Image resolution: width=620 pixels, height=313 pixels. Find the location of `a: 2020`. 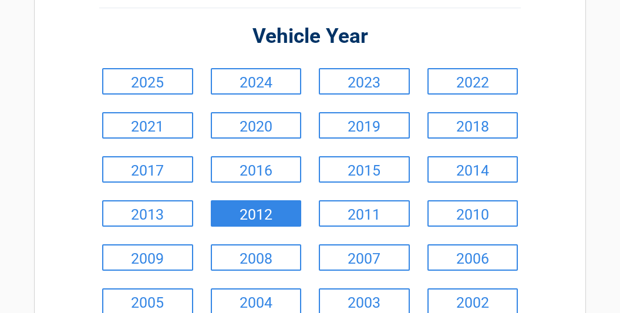

a: 2020 is located at coordinates (256, 125).